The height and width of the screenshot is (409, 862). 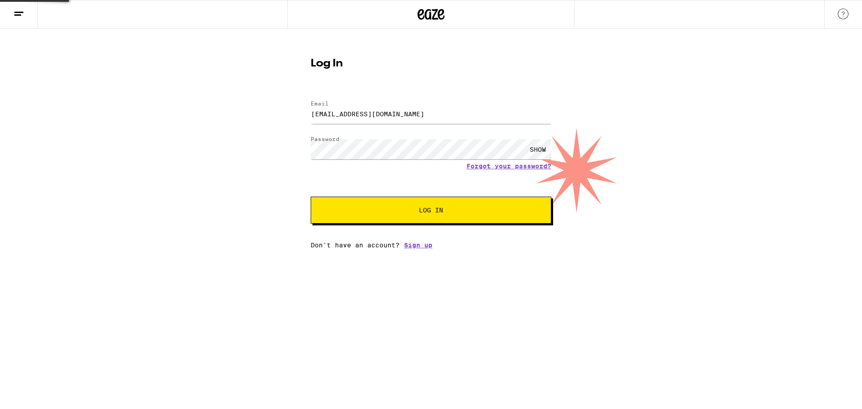 I want to click on div: Don't have an account?, so click(x=431, y=245).